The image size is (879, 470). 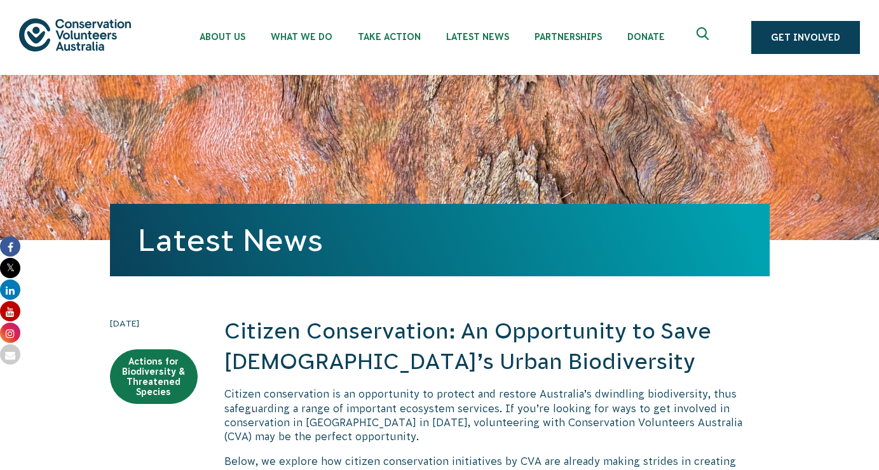 I want to click on img: logo.svg, so click(x=75, y=34).